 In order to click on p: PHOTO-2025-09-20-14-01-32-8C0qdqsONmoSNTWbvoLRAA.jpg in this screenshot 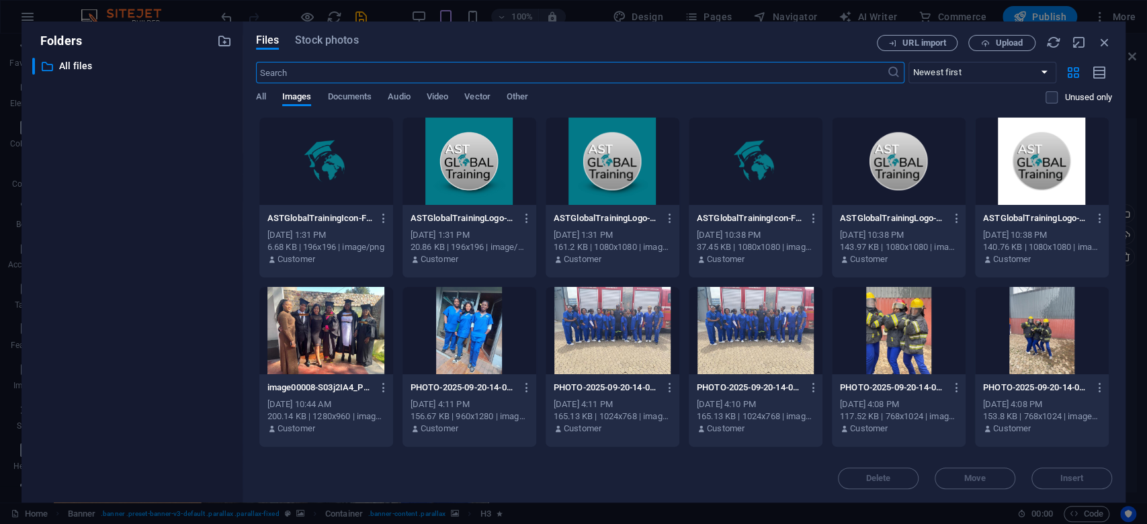, I will do `click(606, 388)`.